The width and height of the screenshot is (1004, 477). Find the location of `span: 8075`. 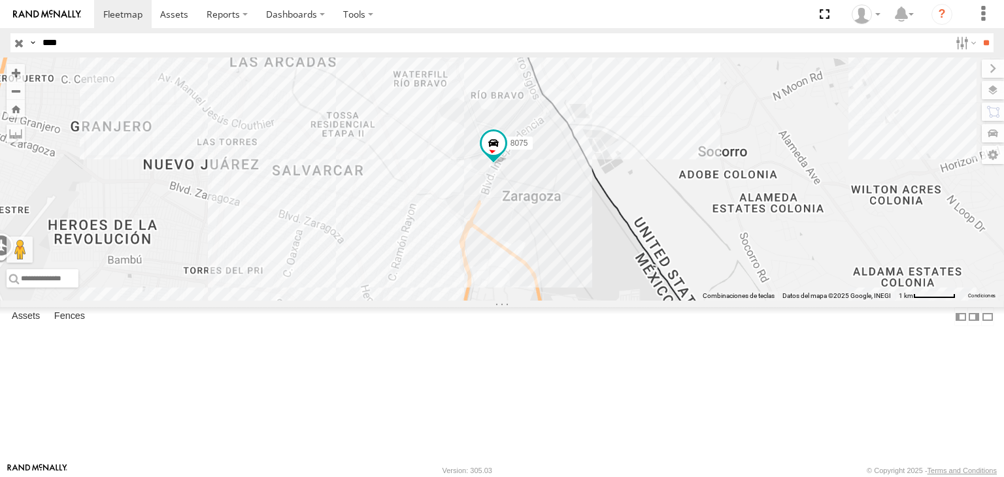

span: 8075 is located at coordinates (519, 143).